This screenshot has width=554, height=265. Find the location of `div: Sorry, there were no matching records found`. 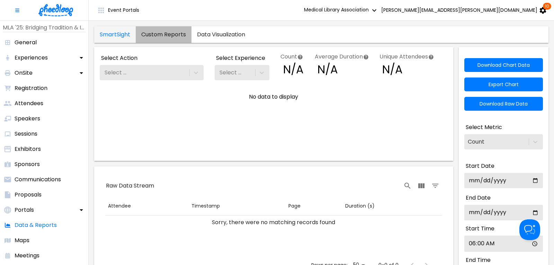

div: Sorry, there were no matching records found is located at coordinates (274, 223).